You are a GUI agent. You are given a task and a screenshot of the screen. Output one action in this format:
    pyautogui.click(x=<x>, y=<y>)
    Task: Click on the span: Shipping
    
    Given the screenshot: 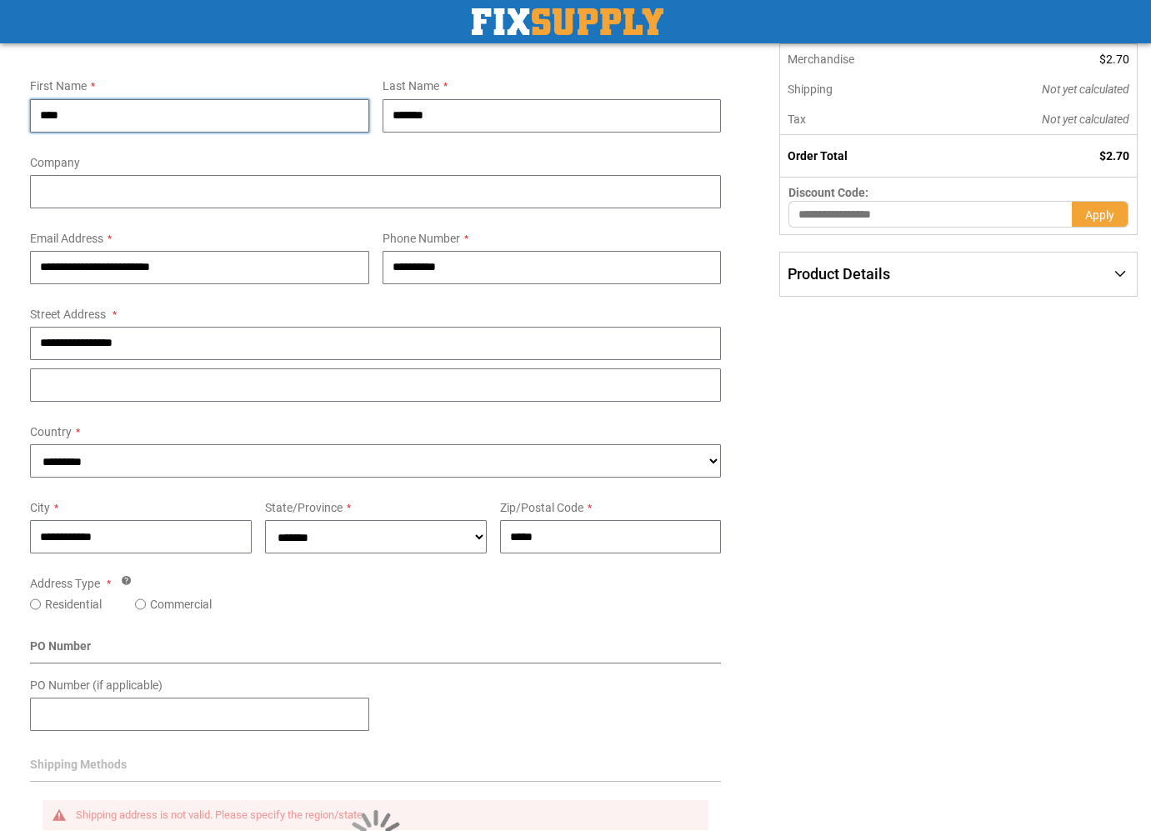 What is the action you would take?
    pyautogui.click(x=810, y=89)
    